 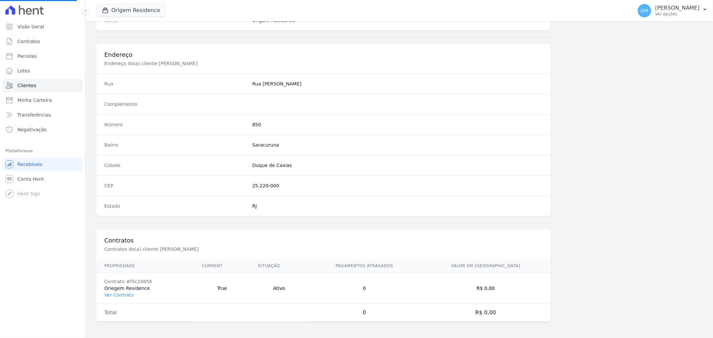 I want to click on h3: Contratos, so click(x=324, y=241).